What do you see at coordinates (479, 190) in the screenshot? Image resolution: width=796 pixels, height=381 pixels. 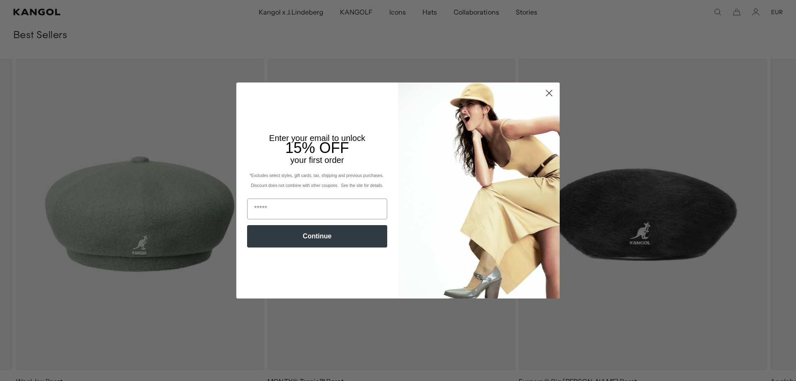 I see `img: 93be19ad-e773-4382-80b9-c9d740c9197f.jpeg` at bounding box center [479, 190].